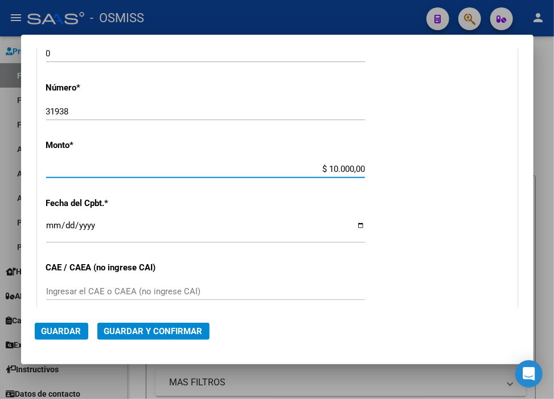 The width and height of the screenshot is (554, 399). I want to click on span: Guardar, so click(61, 331).